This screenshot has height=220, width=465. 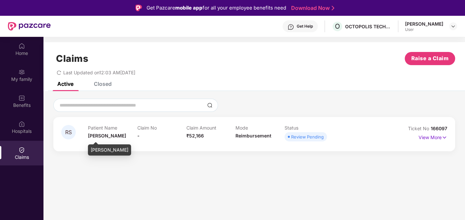 I want to click on img: svg+xml;base64,PHN2ZyBpZD0iSG9tZSIgeG1sbnM9Imh0dHA6Ly93d3cudzMub3JnLzIwMDAvc3ZnIiB3aWR0aD0iMjAiIG..., so click(x=22, y=46).